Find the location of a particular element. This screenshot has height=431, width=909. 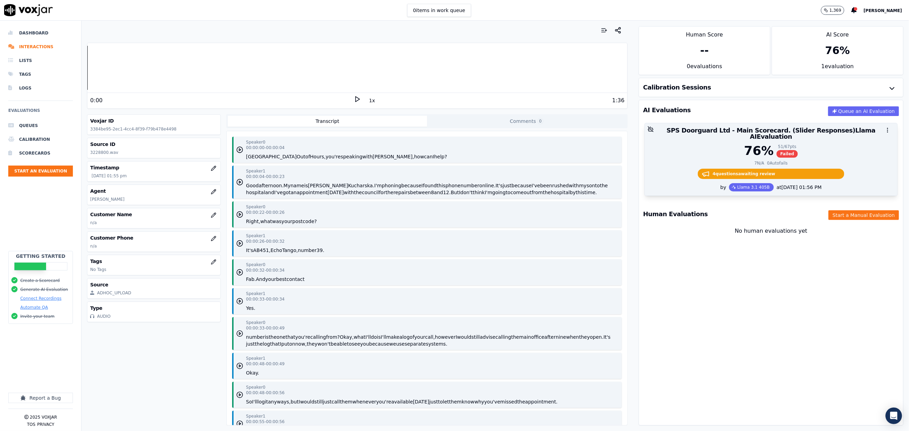

button: open. is located at coordinates (597, 337).